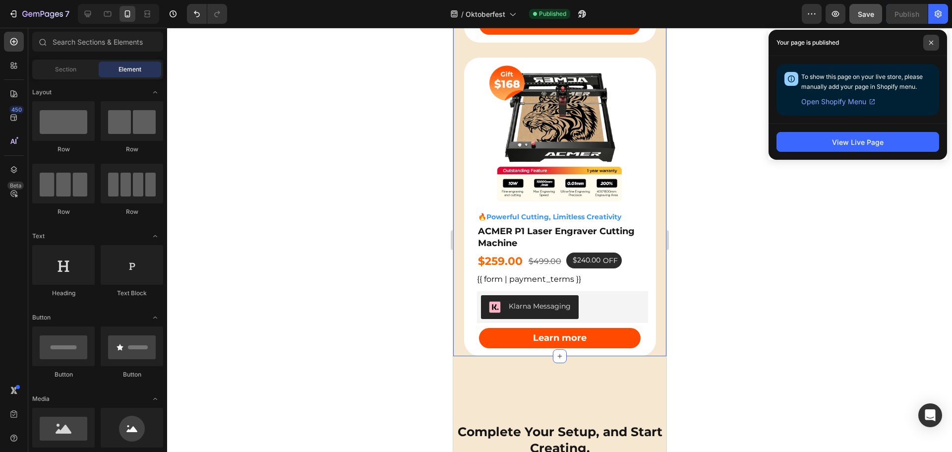 This screenshot has width=952, height=452. Describe the element at coordinates (907, 14) in the screenshot. I see `button: Publish` at that location.